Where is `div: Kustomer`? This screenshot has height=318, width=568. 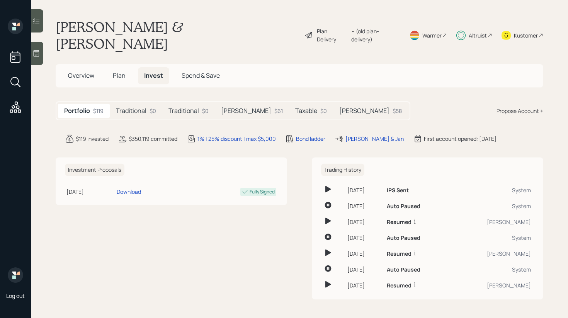 div: Kustomer is located at coordinates (526, 35).